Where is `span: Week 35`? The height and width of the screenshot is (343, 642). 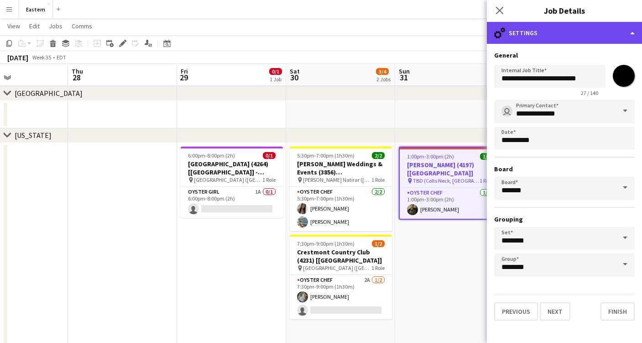
span: Week 35 is located at coordinates (42, 57).